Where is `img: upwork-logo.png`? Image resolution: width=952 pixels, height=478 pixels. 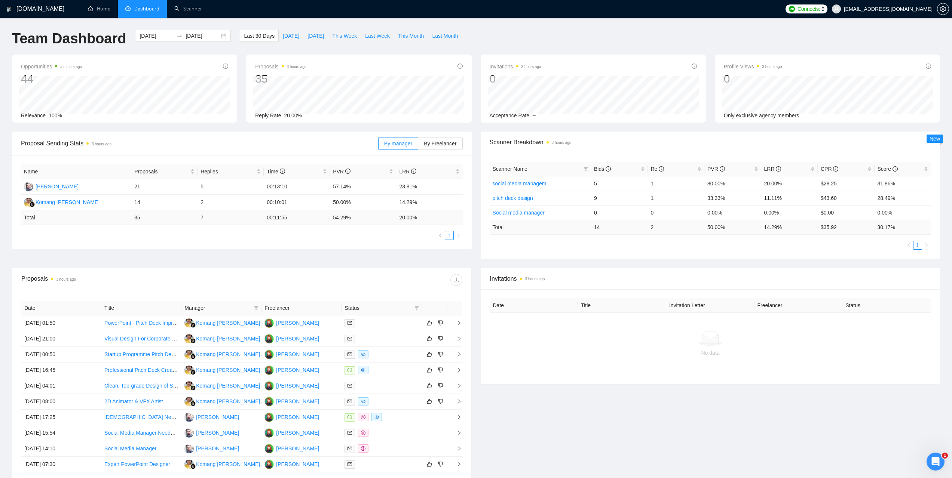 img: upwork-logo.png is located at coordinates (792, 9).